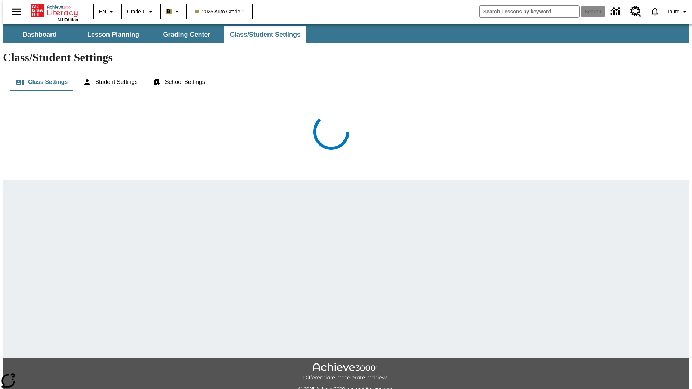  What do you see at coordinates (113, 35) in the screenshot?
I see `span: Lesson Planning` at bounding box center [113, 35].